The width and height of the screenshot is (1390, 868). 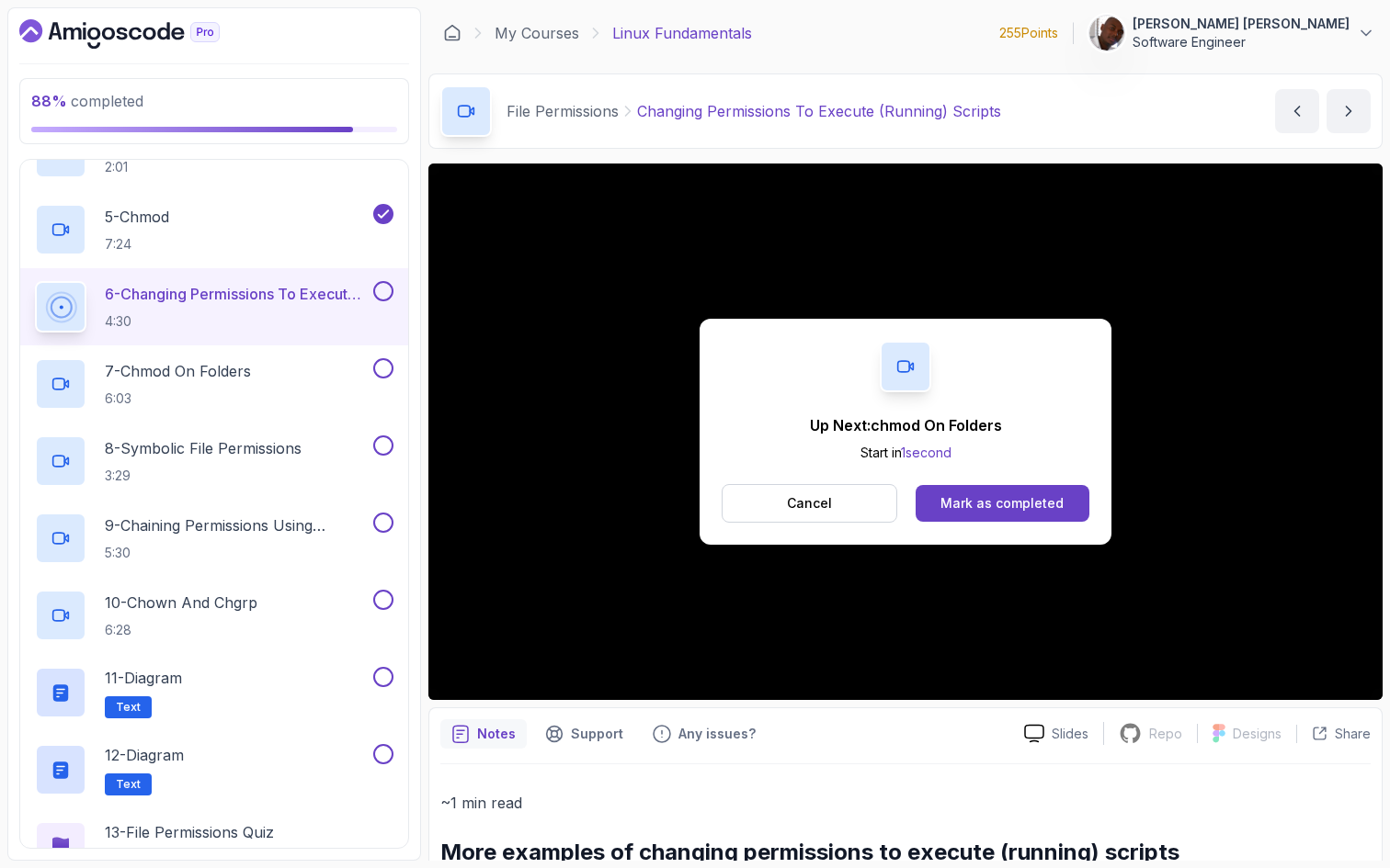 What do you see at coordinates (214, 230) in the screenshot?
I see `button: 5-chmod7:24` at bounding box center [214, 230].